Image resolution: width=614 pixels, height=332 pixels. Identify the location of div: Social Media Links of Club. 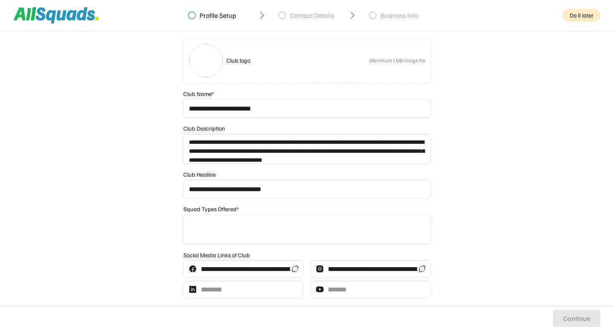
(217, 255).